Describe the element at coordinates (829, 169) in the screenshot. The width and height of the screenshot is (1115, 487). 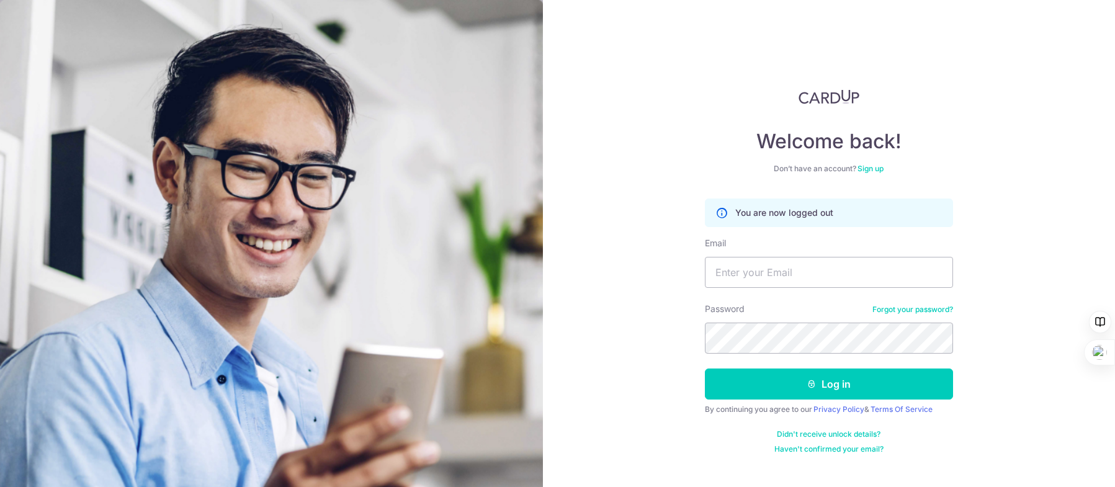
I see `div: Don’t have an account?` at that location.